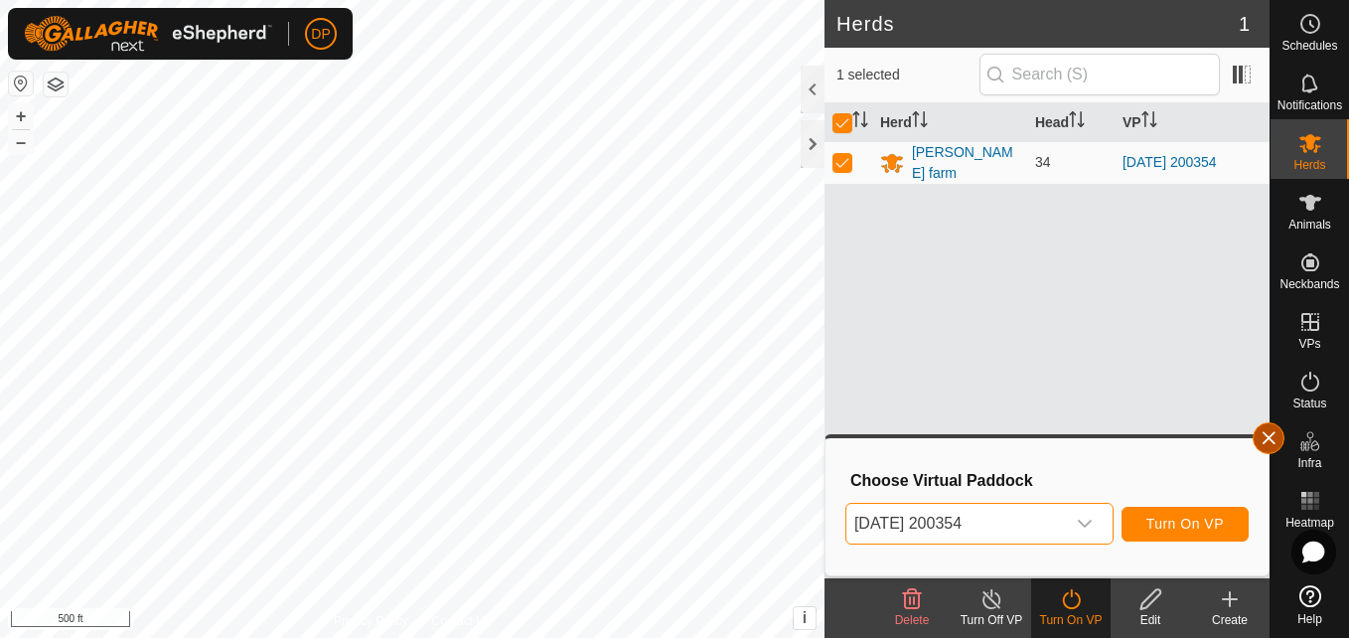  Describe the element at coordinates (1309, 619) in the screenshot. I see `span: Help` at that location.